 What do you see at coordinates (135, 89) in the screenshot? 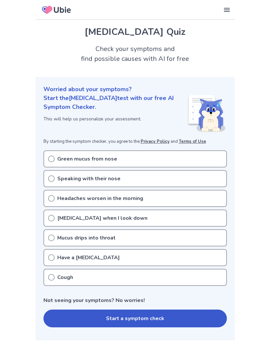
I see `p: Worried about your symptoms?` at bounding box center [135, 89].